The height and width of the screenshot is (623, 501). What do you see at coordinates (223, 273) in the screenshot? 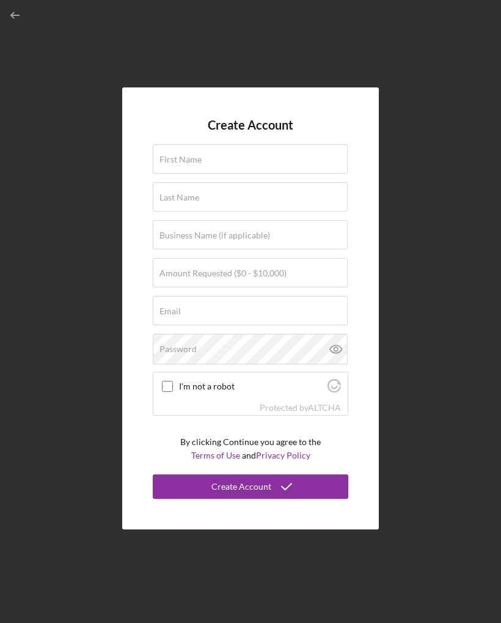
I see `label: Amount Requested ($0 - $10,000)` at bounding box center [223, 273].